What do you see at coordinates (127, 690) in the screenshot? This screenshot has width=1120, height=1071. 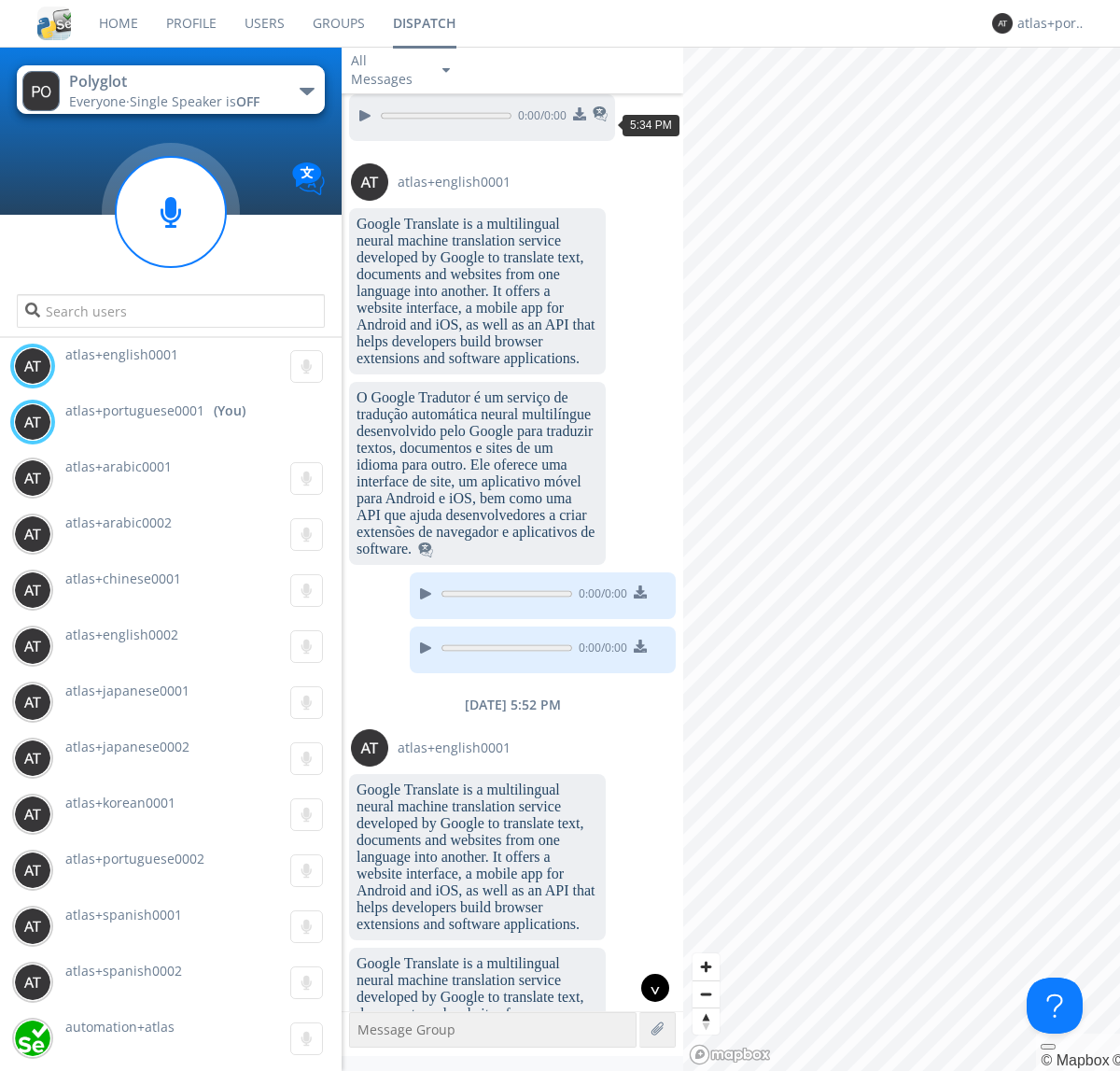 I see `span: atlas+japanese0001` at bounding box center [127, 690].